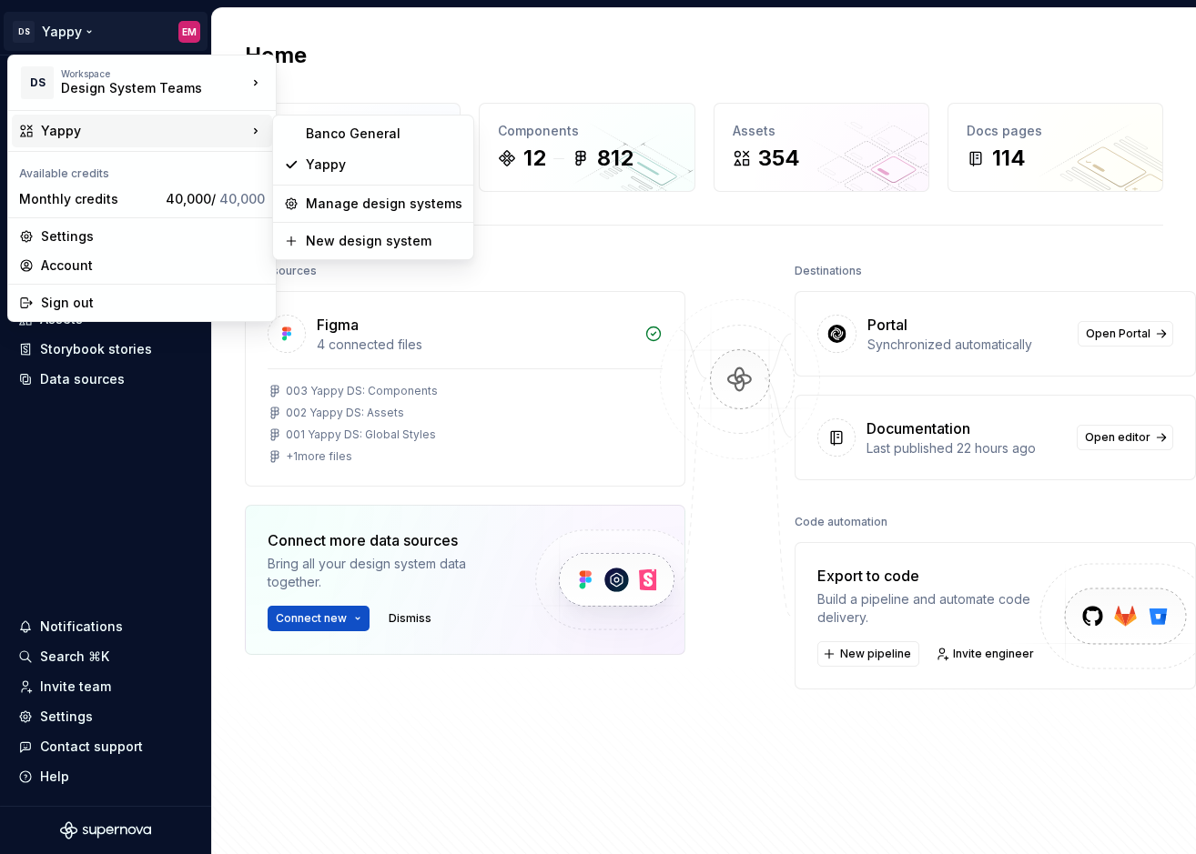 Image resolution: width=1196 pixels, height=854 pixels. What do you see at coordinates (138, 88) in the screenshot?
I see `div: Design System Teams` at bounding box center [138, 88].